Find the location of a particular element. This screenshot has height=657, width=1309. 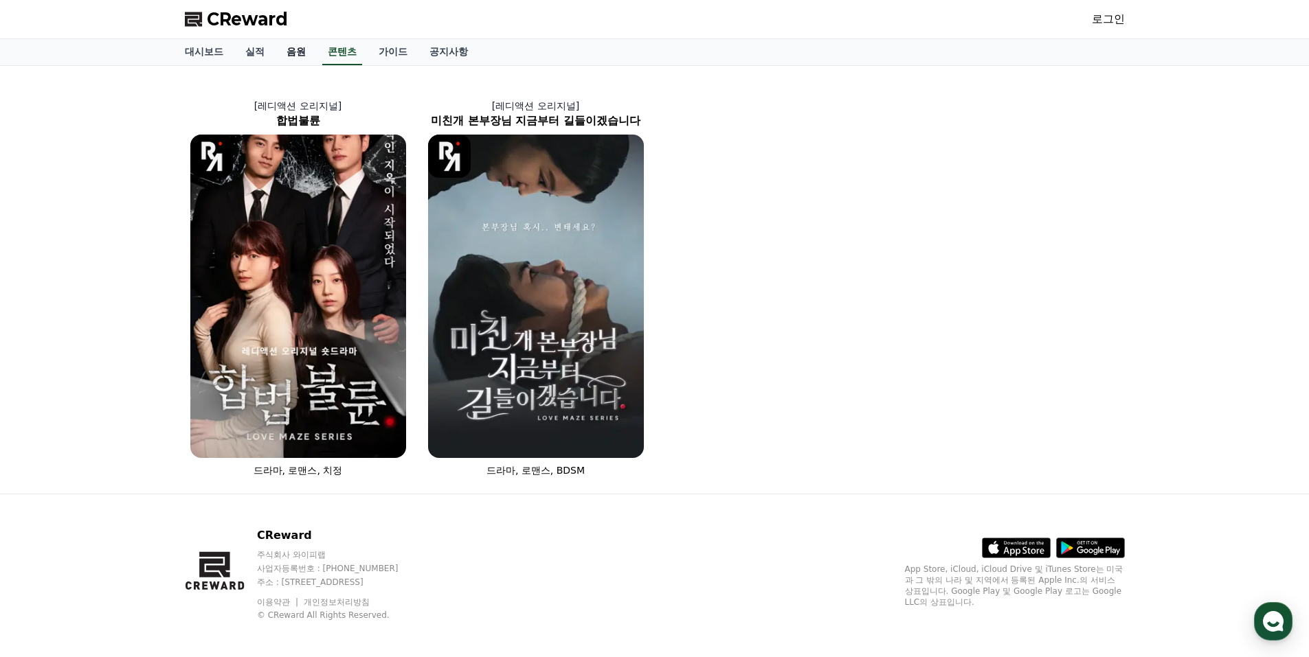

a: 로그인 is located at coordinates (1108, 19).